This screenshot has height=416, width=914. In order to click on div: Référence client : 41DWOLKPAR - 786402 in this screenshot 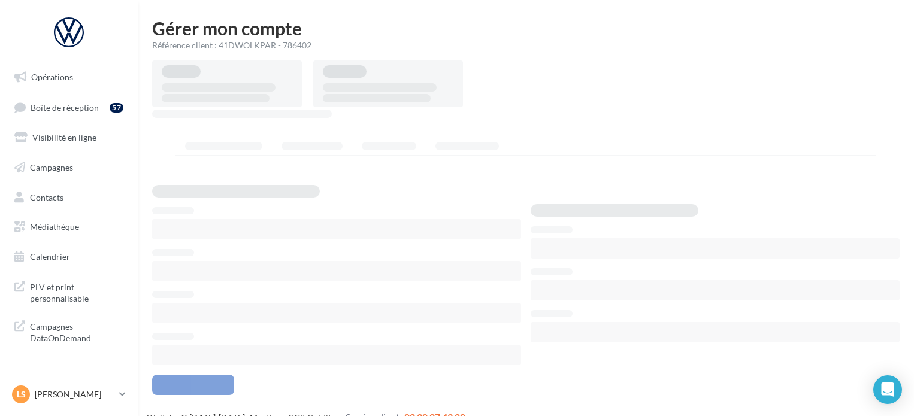, I will do `click(526, 46)`.